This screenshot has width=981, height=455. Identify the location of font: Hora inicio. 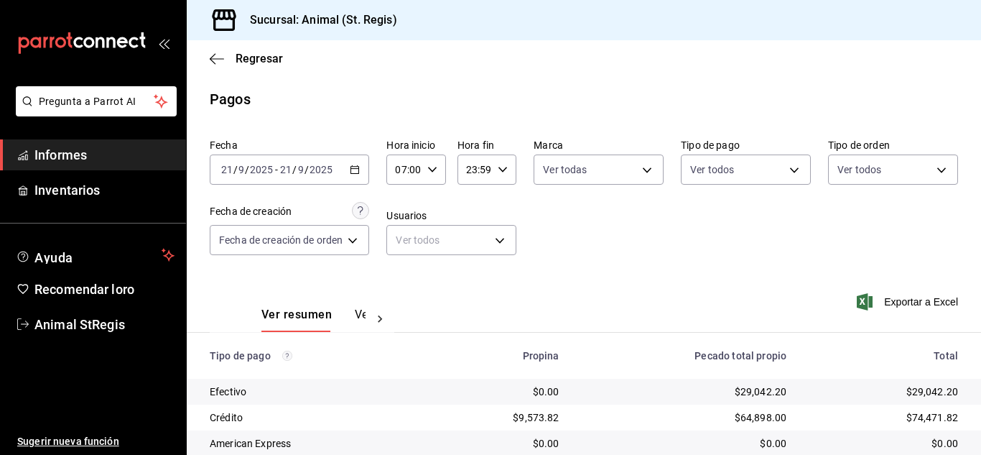
(410, 145).